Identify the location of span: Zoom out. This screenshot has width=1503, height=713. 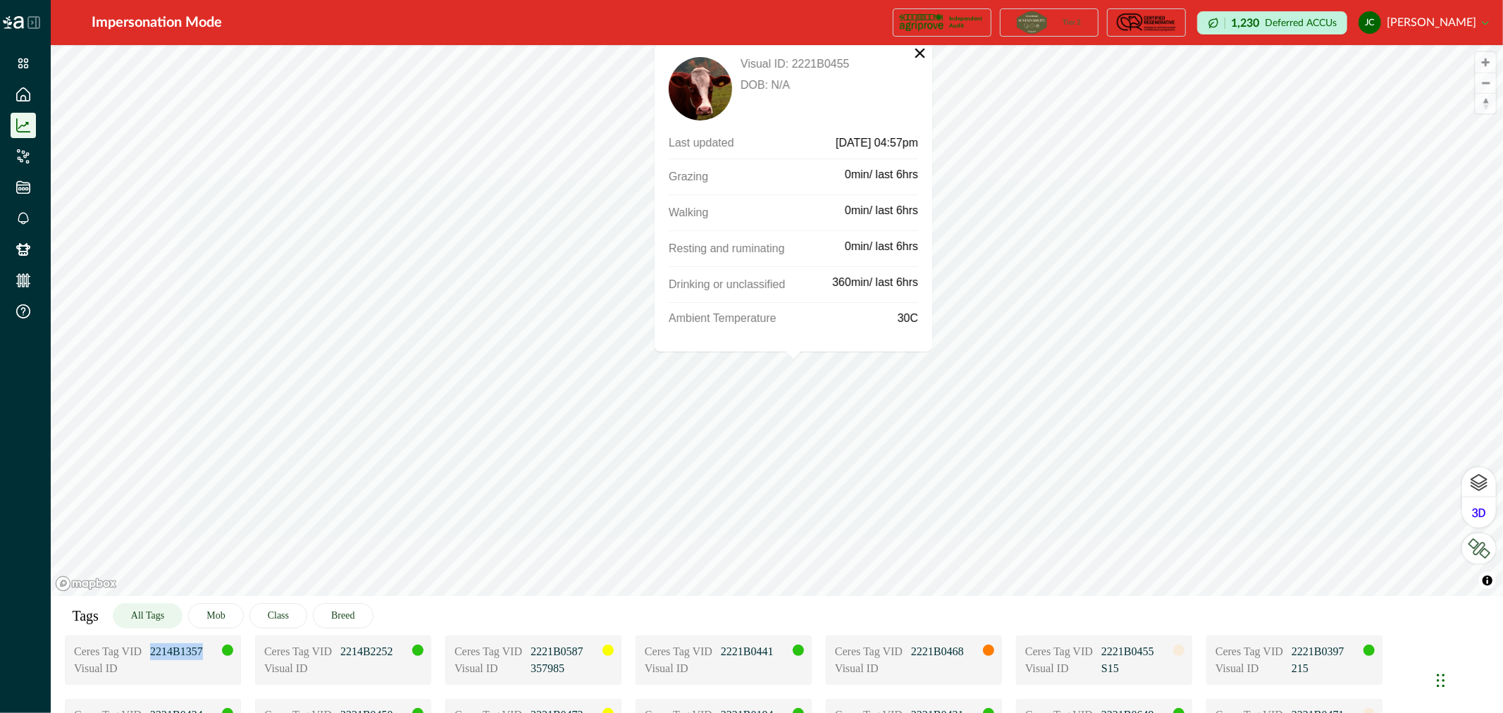
(1485, 83).